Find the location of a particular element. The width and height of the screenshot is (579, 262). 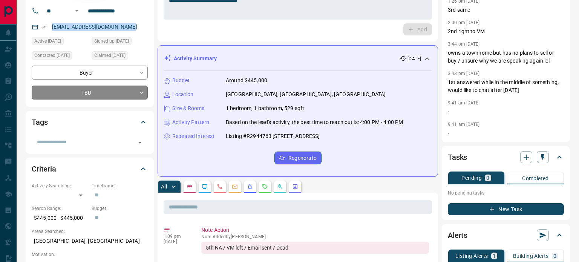

div: Tasks is located at coordinates (505, 157).